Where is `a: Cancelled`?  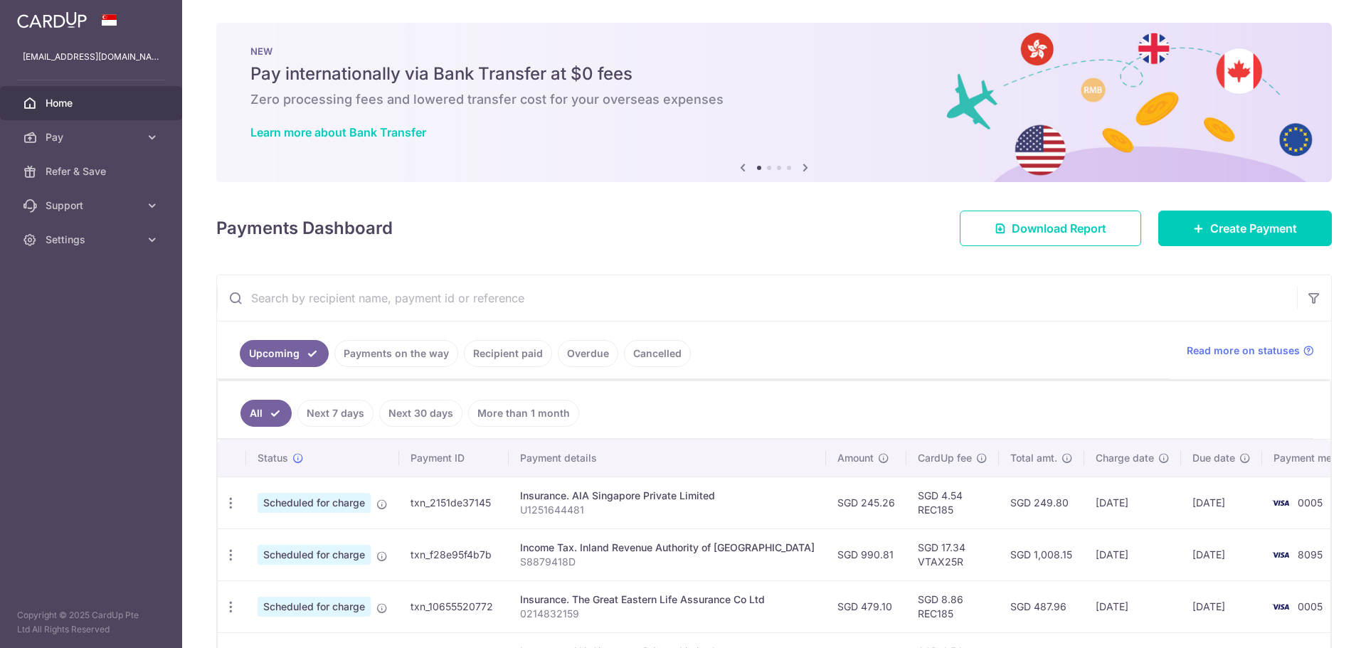
a: Cancelled is located at coordinates (657, 354).